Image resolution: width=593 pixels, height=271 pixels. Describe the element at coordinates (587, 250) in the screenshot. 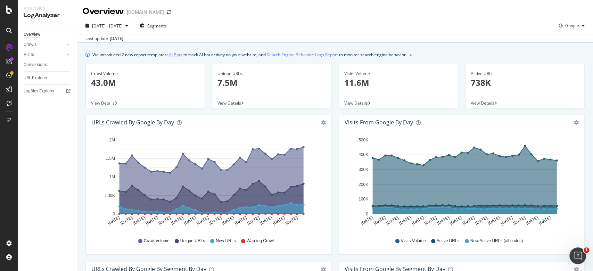

I see `span: 1` at that location.